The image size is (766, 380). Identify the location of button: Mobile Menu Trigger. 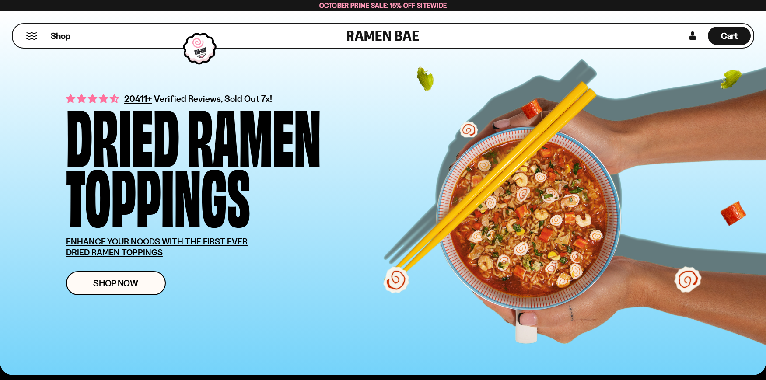
(31, 36).